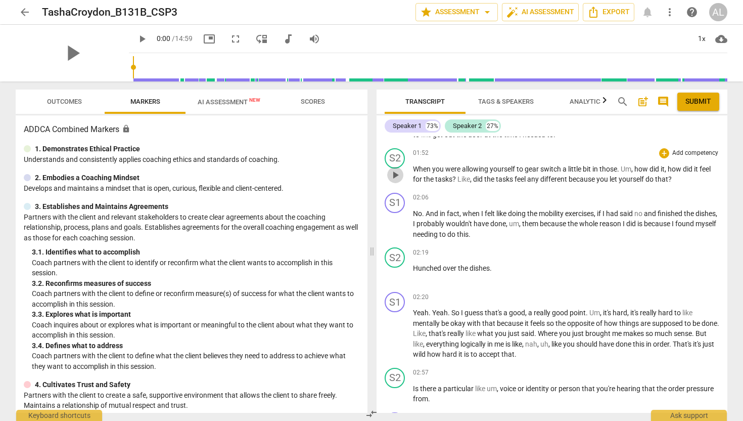  I want to click on p: 4. Cultivates Trust and Safety, so click(82, 384).